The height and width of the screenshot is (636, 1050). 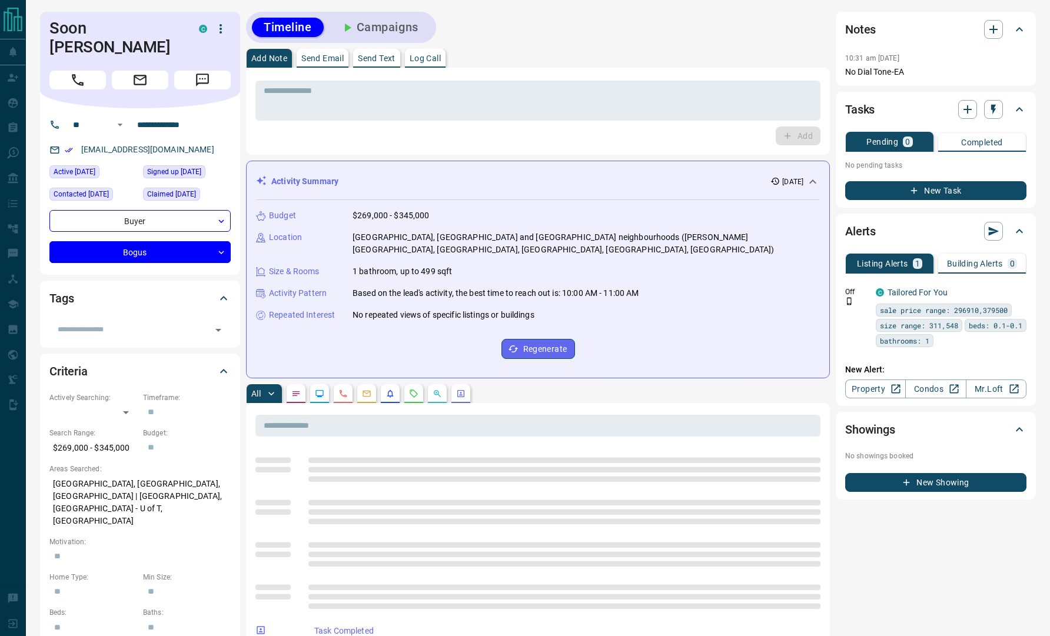 What do you see at coordinates (882, 264) in the screenshot?
I see `p: Listing Alerts` at bounding box center [882, 264].